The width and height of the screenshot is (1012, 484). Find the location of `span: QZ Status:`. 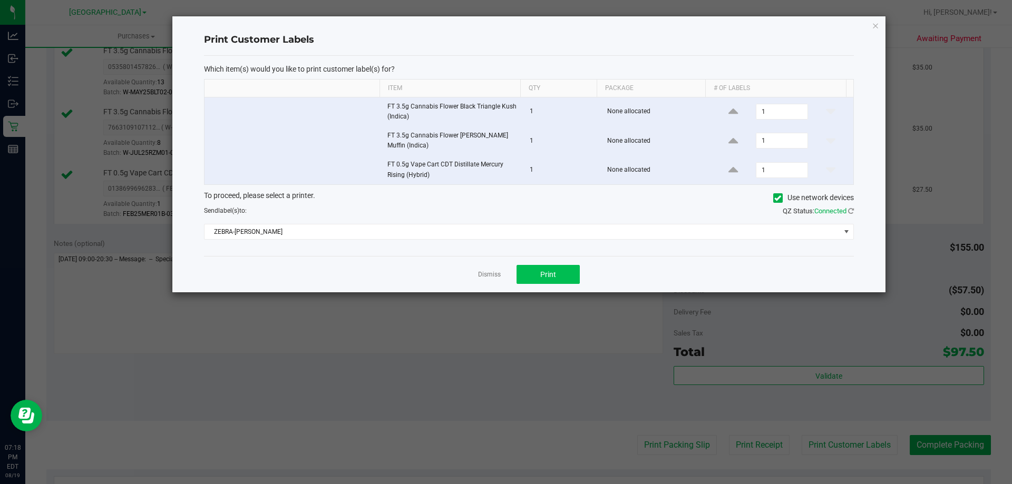

span: QZ Status: is located at coordinates (818, 211).